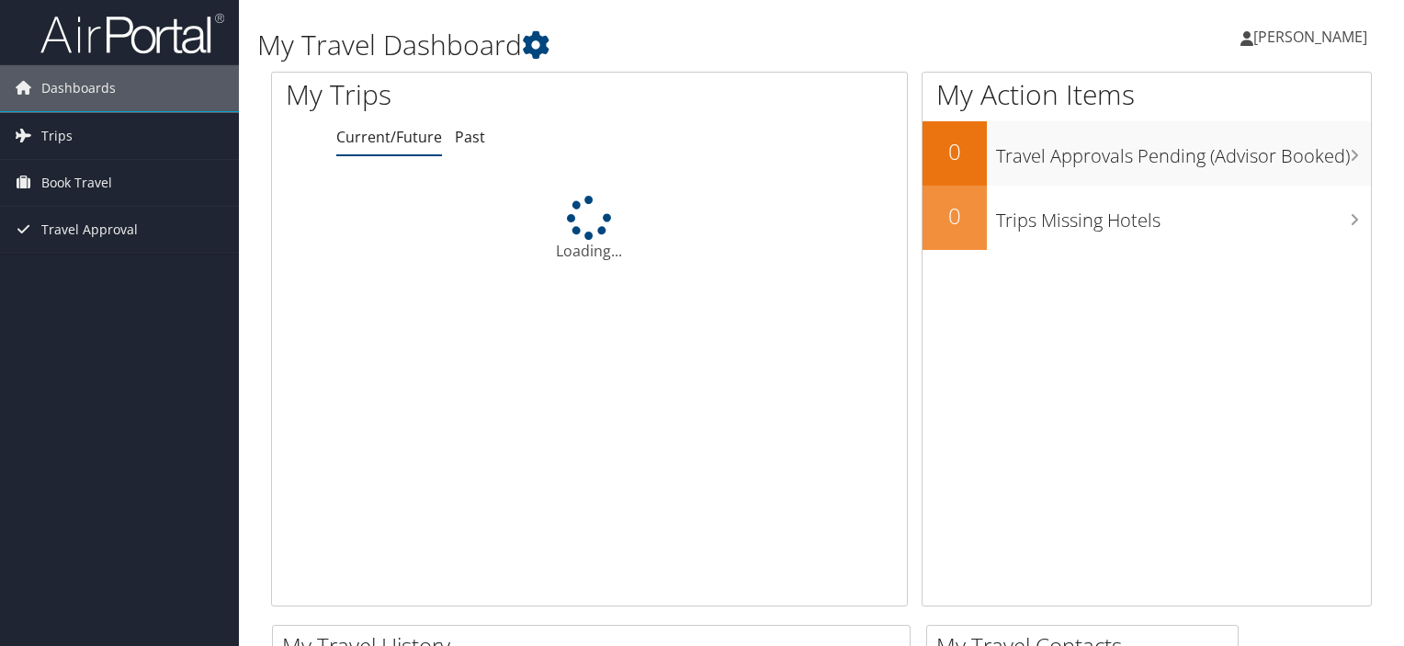 The image size is (1404, 646). What do you see at coordinates (78, 88) in the screenshot?
I see `span: Dashboards` at bounding box center [78, 88].